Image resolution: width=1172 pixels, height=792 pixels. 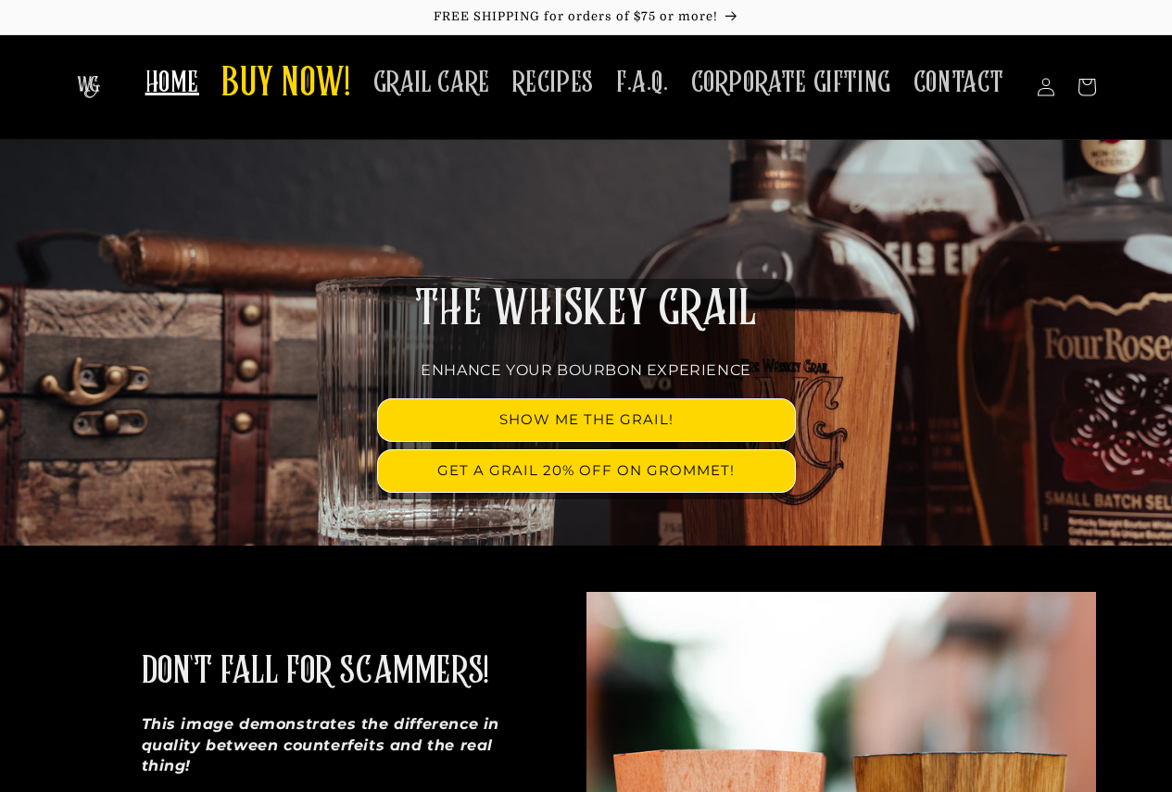 What do you see at coordinates (286, 84) in the screenshot?
I see `a: BUY NOW!` at bounding box center [286, 84].